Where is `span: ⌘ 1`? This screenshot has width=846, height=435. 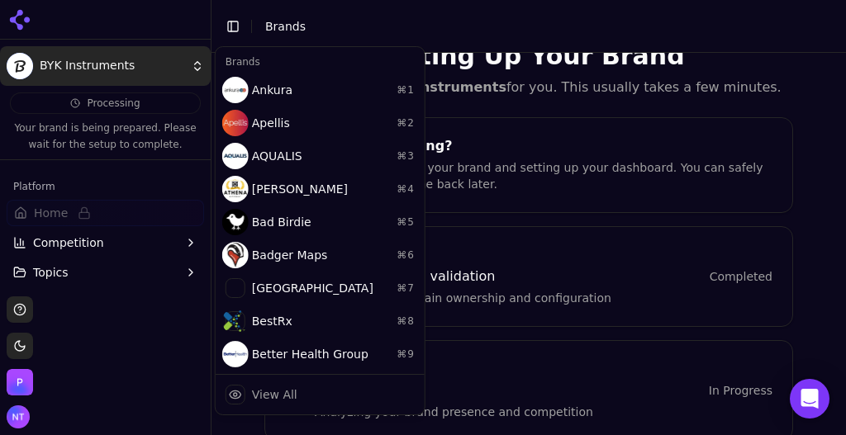 span: ⌘ 1 is located at coordinates (406, 90).